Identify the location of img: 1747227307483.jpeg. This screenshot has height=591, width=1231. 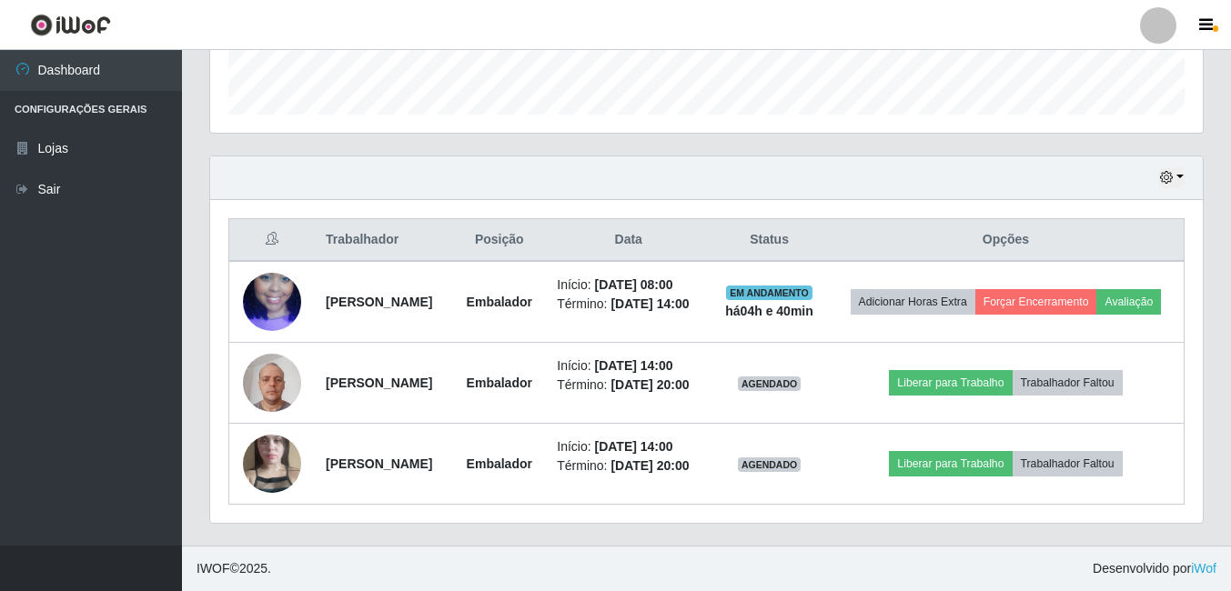
(272, 464).